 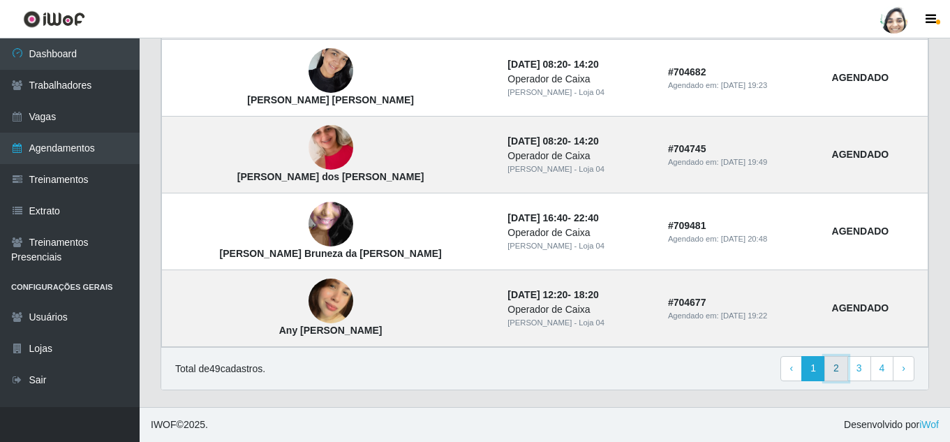 What do you see at coordinates (929, 424) in the screenshot?
I see `a: iWof` at bounding box center [929, 424].